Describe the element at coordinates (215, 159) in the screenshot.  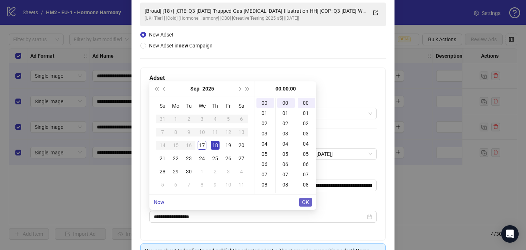
I see `div: 25` at that location.